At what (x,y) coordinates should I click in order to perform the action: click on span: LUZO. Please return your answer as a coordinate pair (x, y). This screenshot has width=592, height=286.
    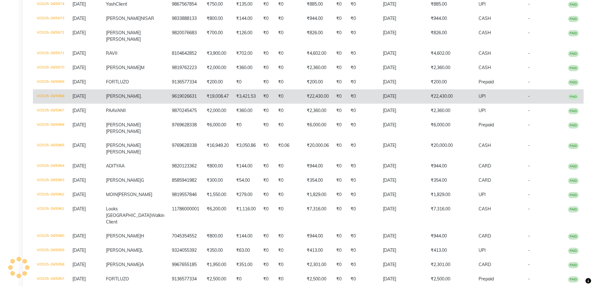
    Looking at the image, I should click on (123, 82).